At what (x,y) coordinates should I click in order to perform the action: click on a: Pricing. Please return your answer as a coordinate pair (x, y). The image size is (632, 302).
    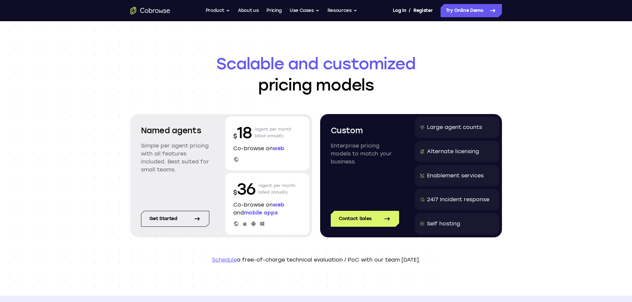
    Looking at the image, I should click on (274, 11).